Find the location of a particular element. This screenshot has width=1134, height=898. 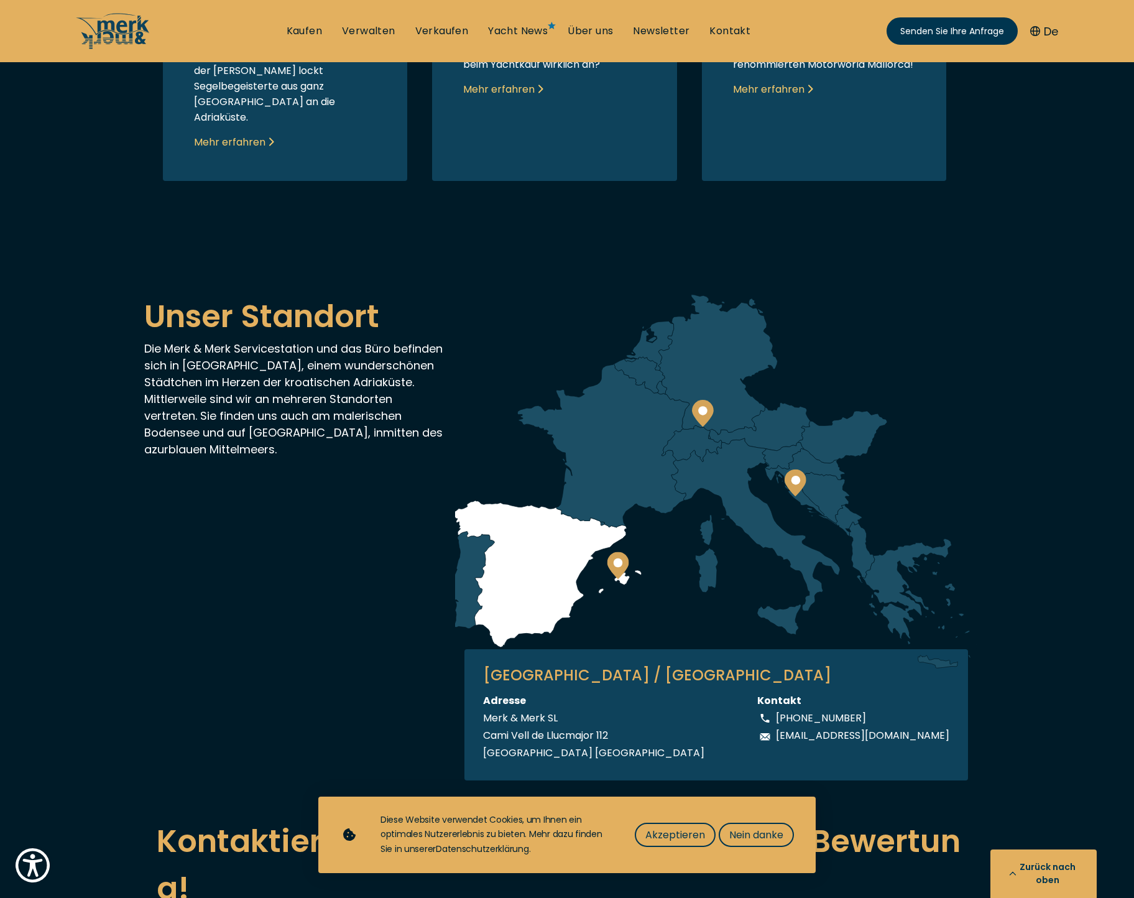

button: Akzeptieren is located at coordinates (675, 834).